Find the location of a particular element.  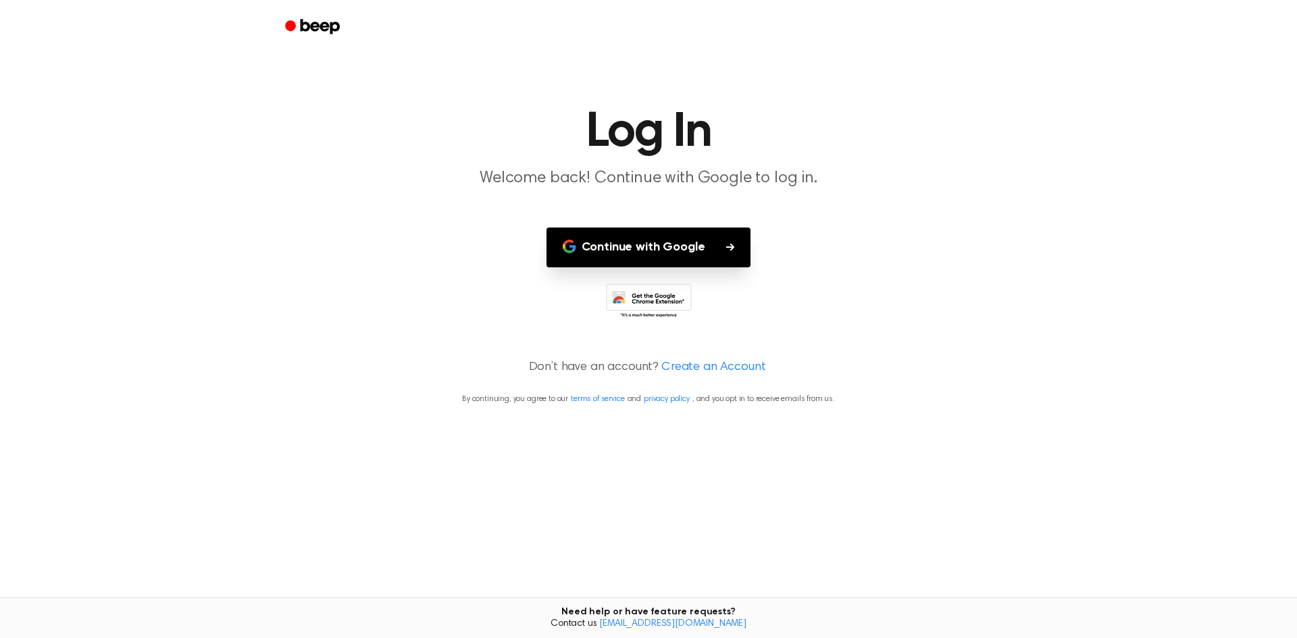

p: Don’t have an account? is located at coordinates (648, 367).